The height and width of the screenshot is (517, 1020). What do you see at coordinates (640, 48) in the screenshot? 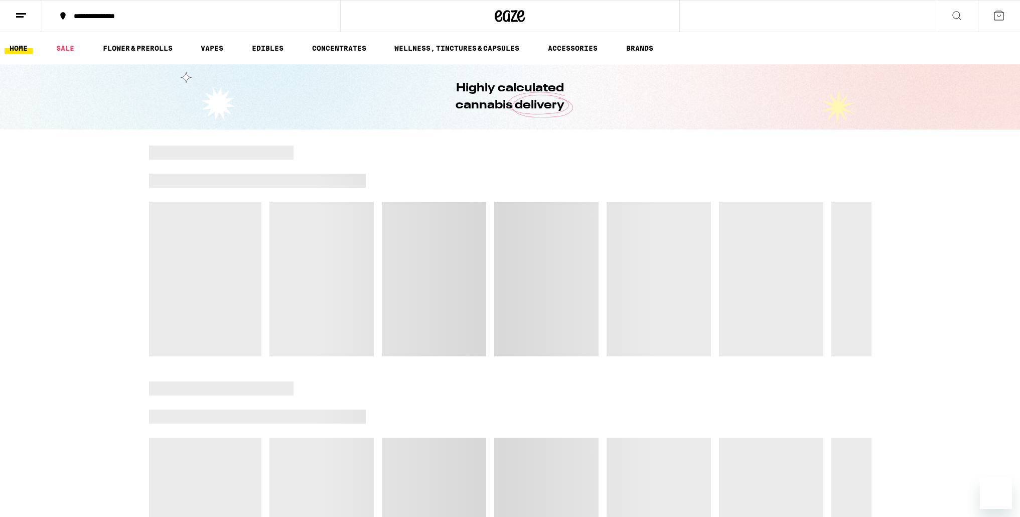
I see `a: BRANDS` at bounding box center [640, 48].